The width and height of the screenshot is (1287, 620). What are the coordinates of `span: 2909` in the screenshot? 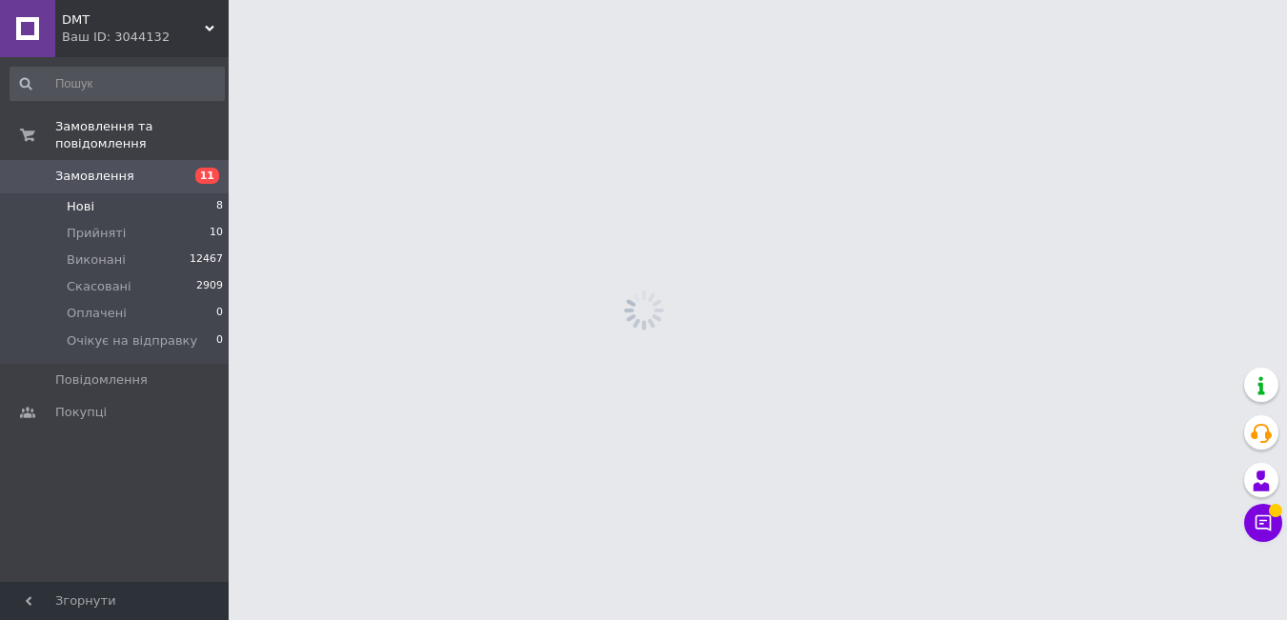 It's located at (210, 287).